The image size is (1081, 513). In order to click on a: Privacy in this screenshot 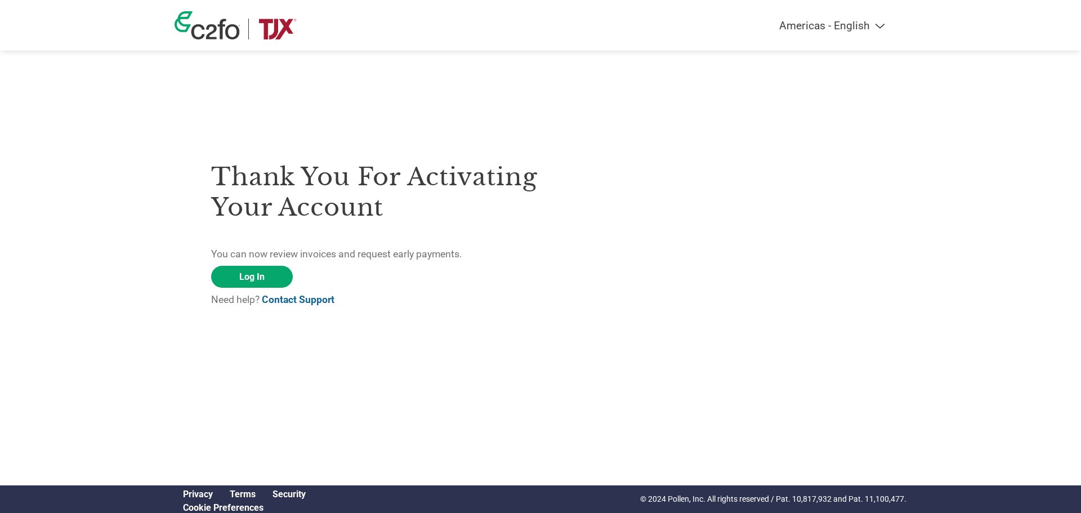, I will do `click(198, 494)`.